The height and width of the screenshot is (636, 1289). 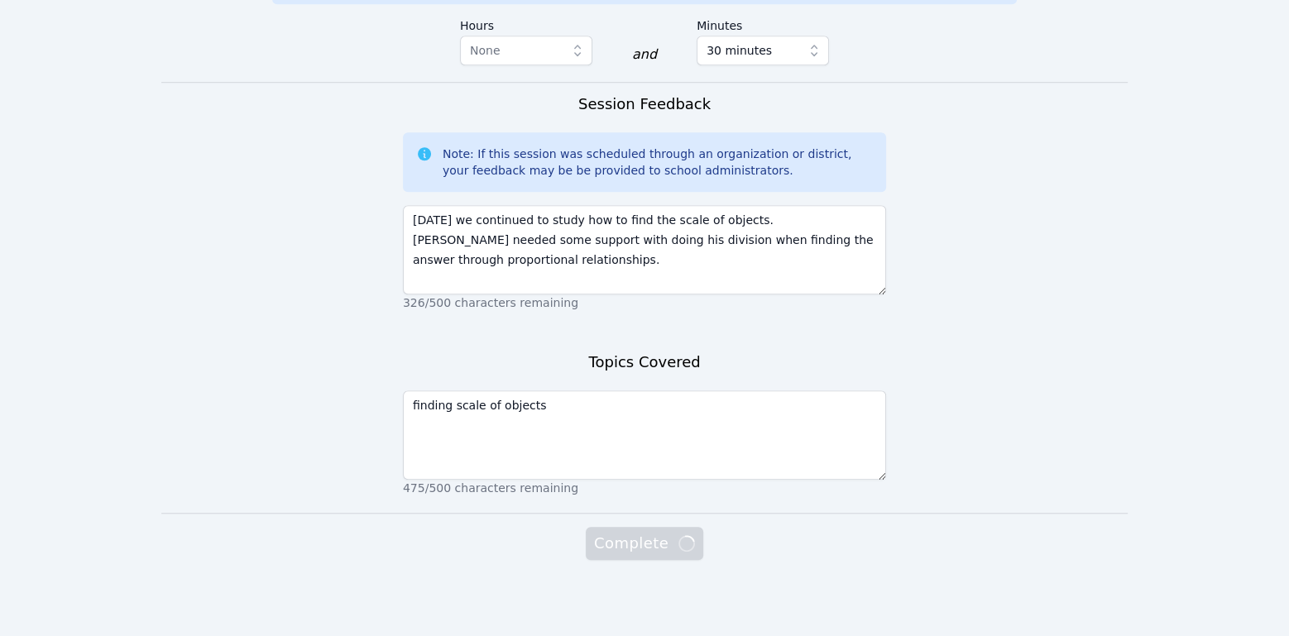 I want to click on span: 30 minutes, so click(x=739, y=50).